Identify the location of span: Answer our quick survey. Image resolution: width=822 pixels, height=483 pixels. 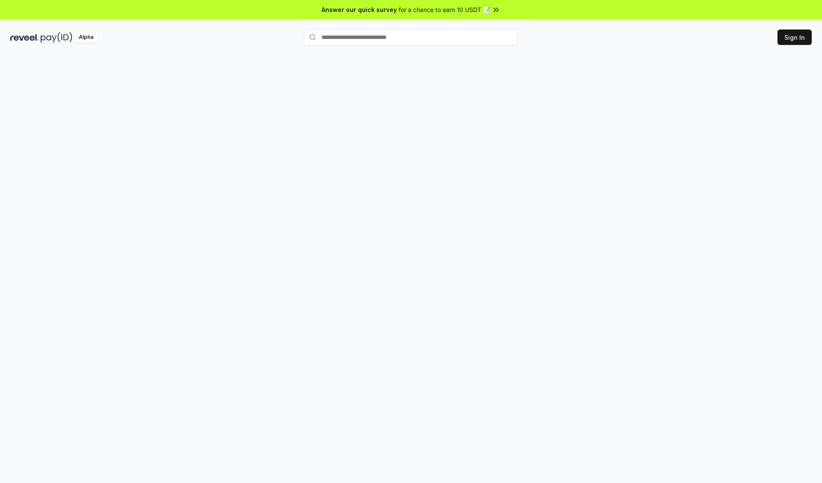
(359, 9).